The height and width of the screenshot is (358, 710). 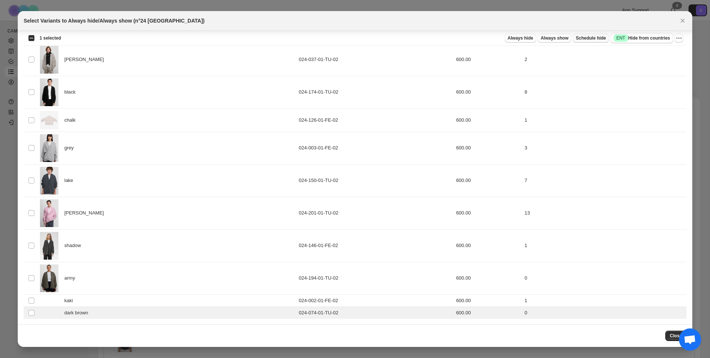 I want to click on span: Schedule hide, so click(x=591, y=38).